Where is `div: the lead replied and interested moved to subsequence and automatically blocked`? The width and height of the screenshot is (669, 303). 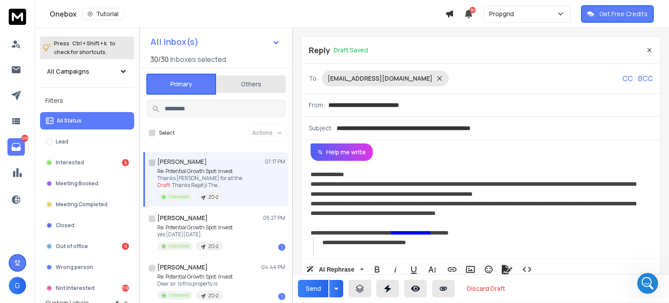 div: the lead replied and interested moved to subsequence and automatically blocked is located at coordinates (99, 201).